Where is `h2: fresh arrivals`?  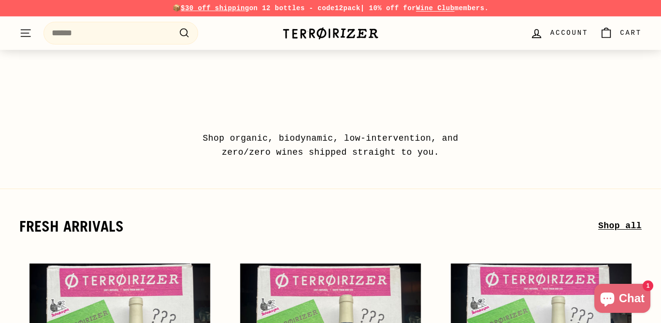 h2: fresh arrivals is located at coordinates (309, 226).